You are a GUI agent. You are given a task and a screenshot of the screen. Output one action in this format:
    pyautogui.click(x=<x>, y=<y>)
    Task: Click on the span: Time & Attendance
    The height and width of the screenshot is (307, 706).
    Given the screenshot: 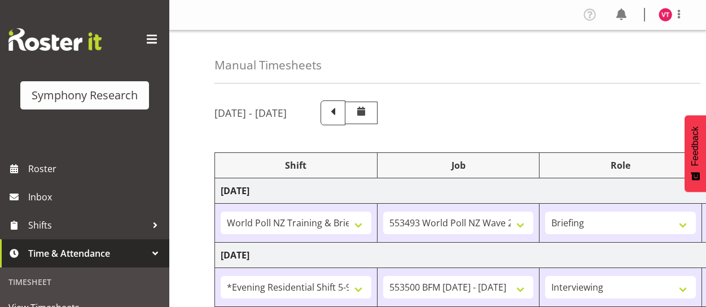 What is the action you would take?
    pyautogui.click(x=87, y=253)
    